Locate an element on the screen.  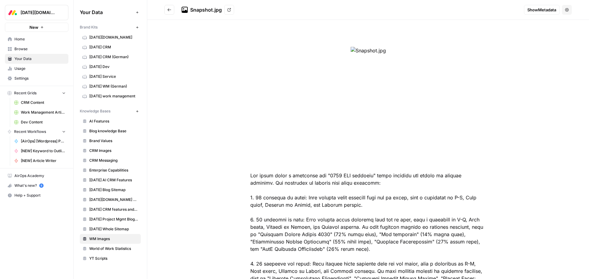
span: Knowledge Bases is located at coordinates (95, 111).